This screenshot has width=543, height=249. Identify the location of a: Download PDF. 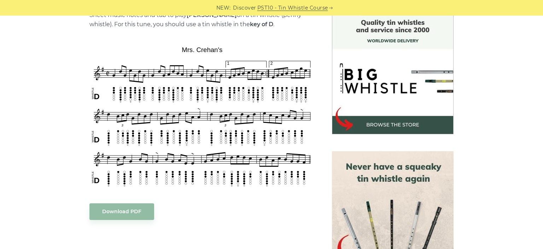
(122, 211).